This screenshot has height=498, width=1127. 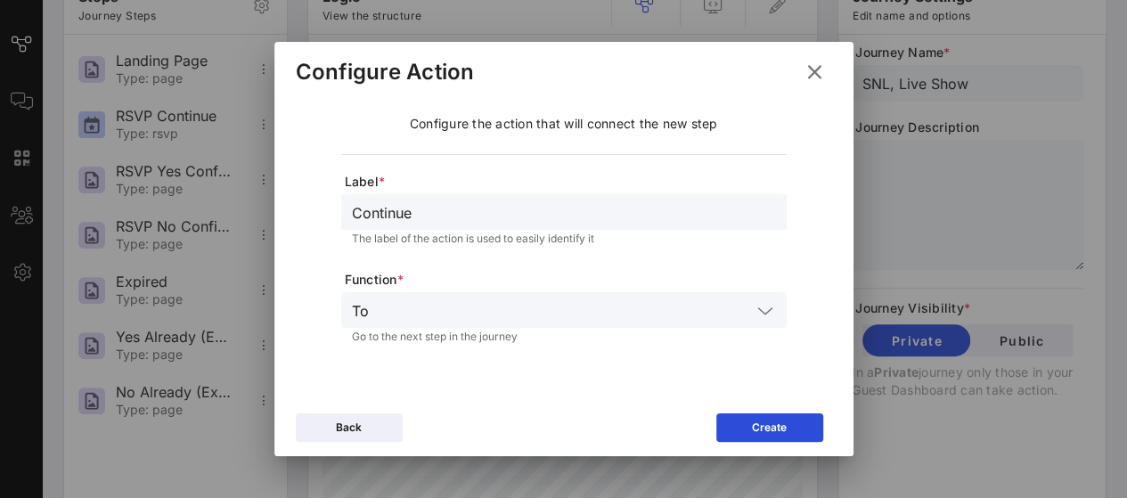 I want to click on button: Back, so click(x=349, y=427).